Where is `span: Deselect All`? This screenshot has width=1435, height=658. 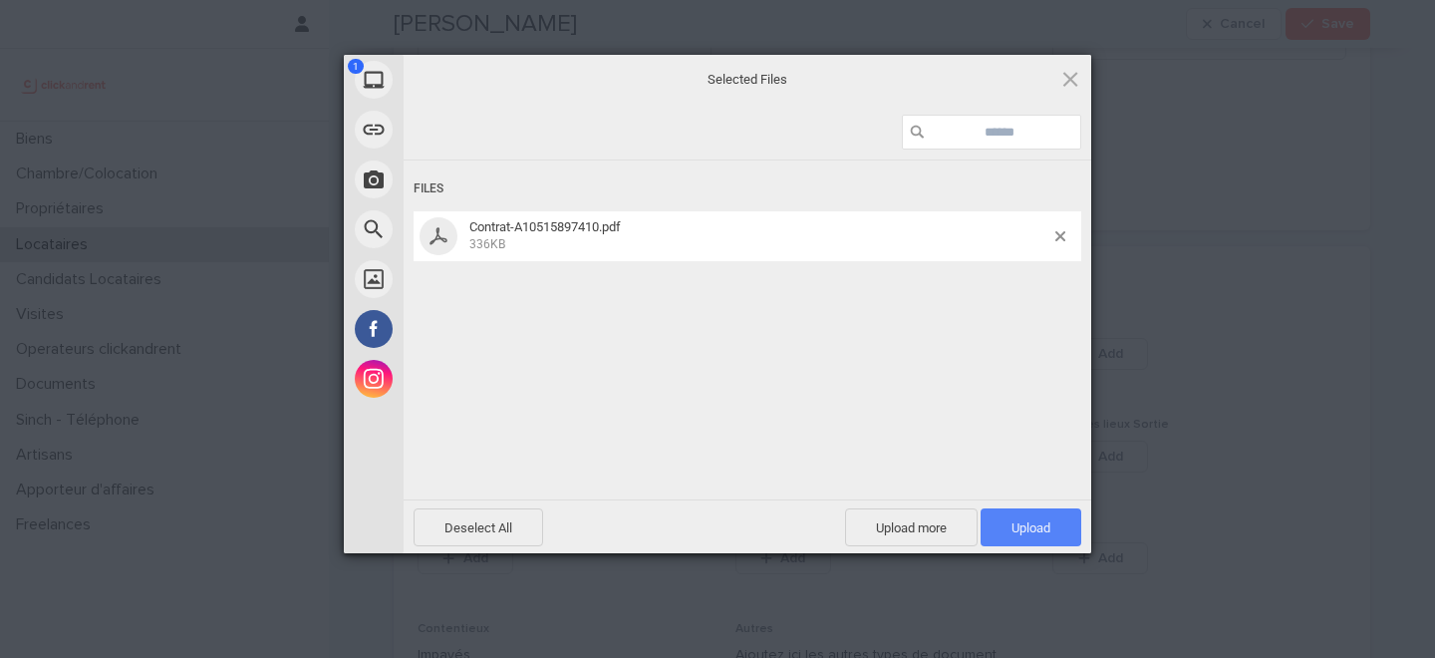
span: Deselect All is located at coordinates (478, 527).